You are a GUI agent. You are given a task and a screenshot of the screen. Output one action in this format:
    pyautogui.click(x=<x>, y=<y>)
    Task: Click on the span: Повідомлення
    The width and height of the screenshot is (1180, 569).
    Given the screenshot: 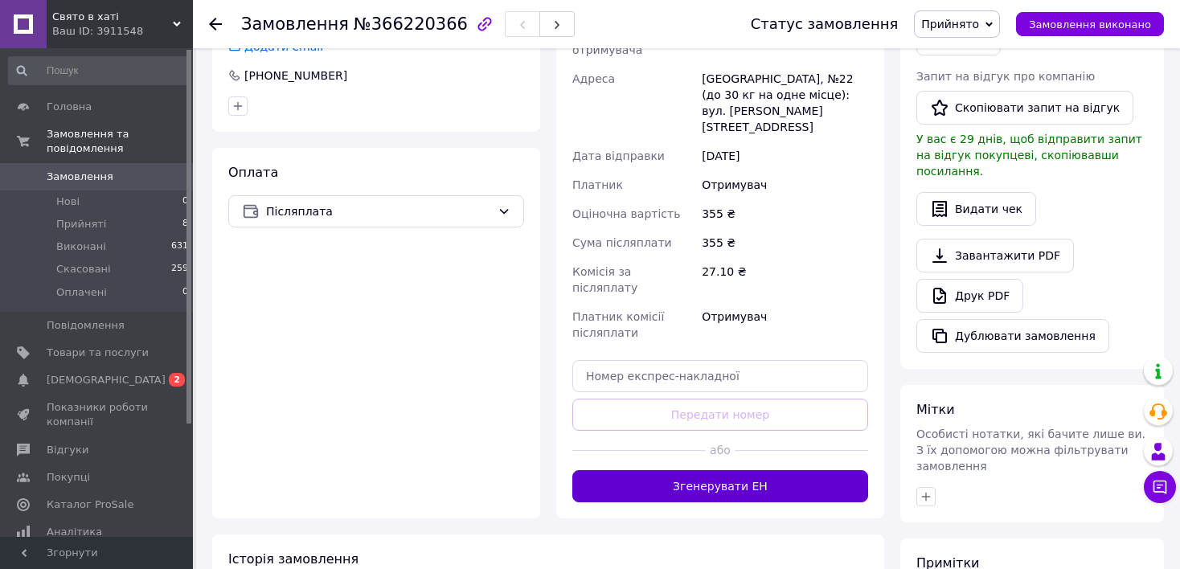 What is the action you would take?
    pyautogui.click(x=85, y=326)
    